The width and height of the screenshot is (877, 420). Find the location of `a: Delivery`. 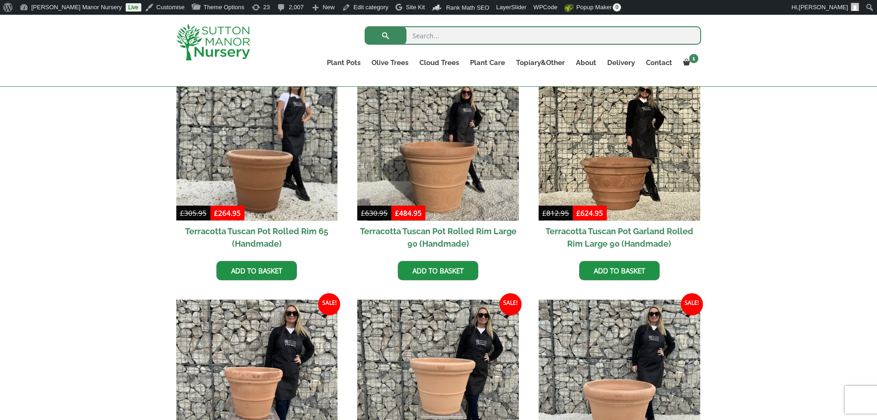

a: Delivery is located at coordinates (621, 63).